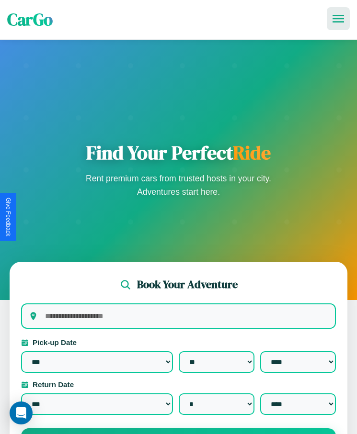 The width and height of the screenshot is (357, 434). What do you see at coordinates (251, 153) in the screenshot?
I see `span: Ride` at bounding box center [251, 153].